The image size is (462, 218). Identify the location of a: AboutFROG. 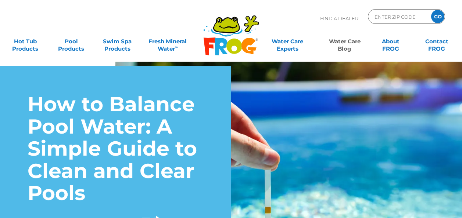
(391, 42).